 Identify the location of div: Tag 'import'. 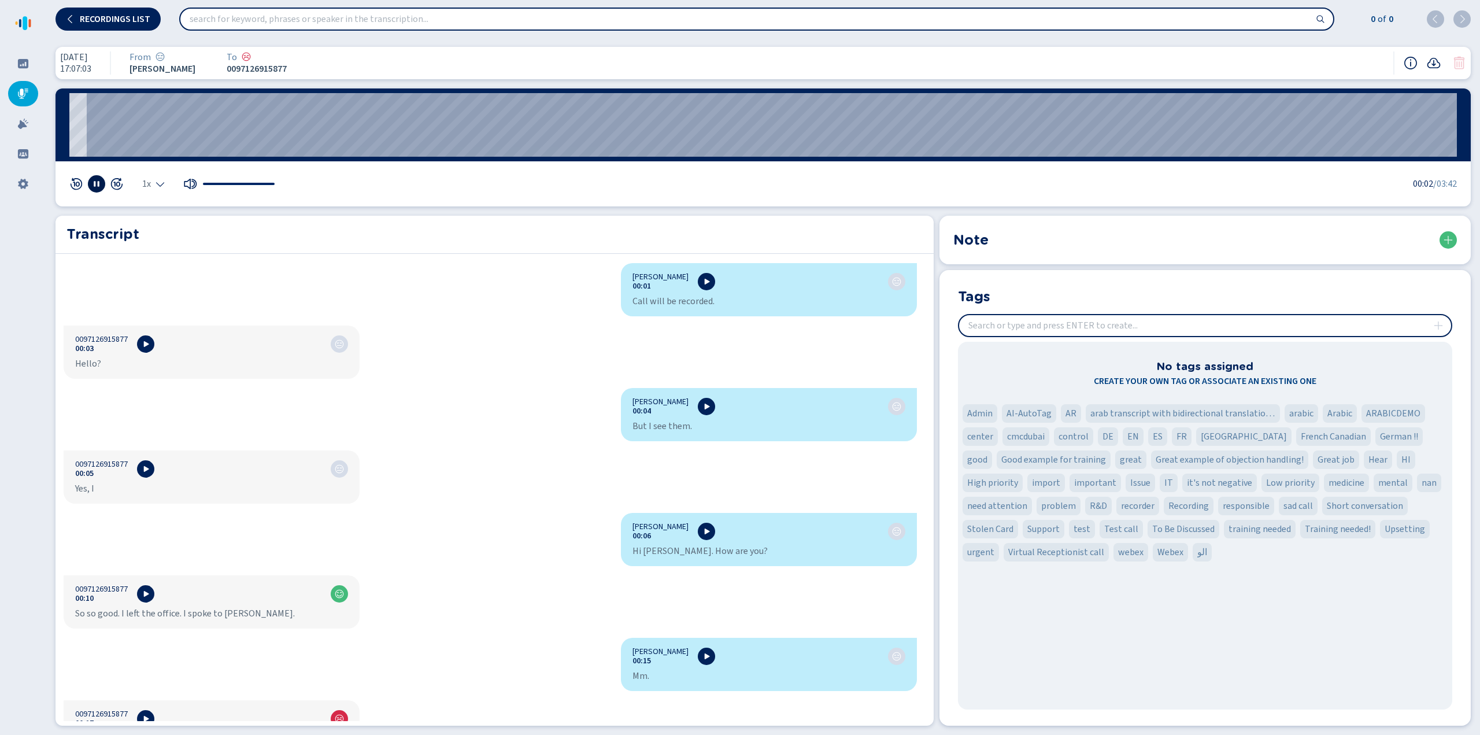
(1046, 483).